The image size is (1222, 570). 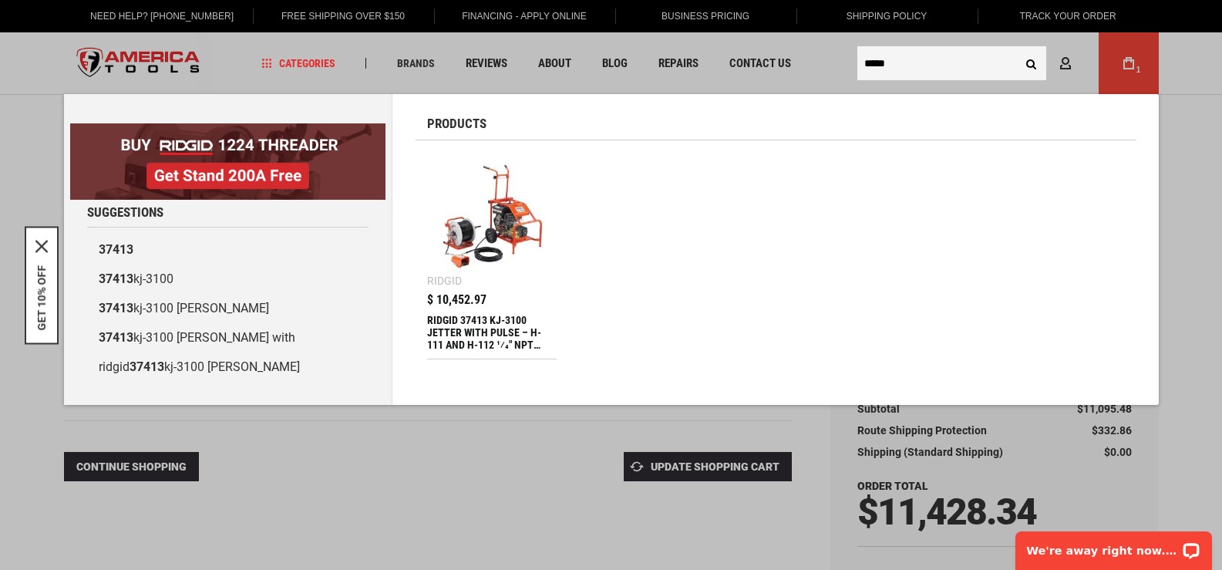 What do you see at coordinates (227, 279) in the screenshot?
I see `a: 37413kj-3100` at bounding box center [227, 279].